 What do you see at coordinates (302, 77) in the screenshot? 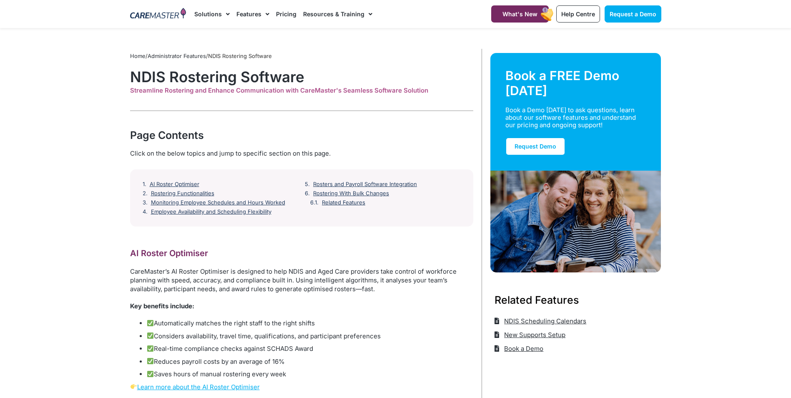
I see `h1: NDIS Rostering Software` at bounding box center [302, 77].